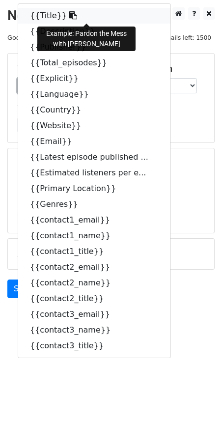  I want to click on a: {{Latest episode published ..., so click(94, 157).